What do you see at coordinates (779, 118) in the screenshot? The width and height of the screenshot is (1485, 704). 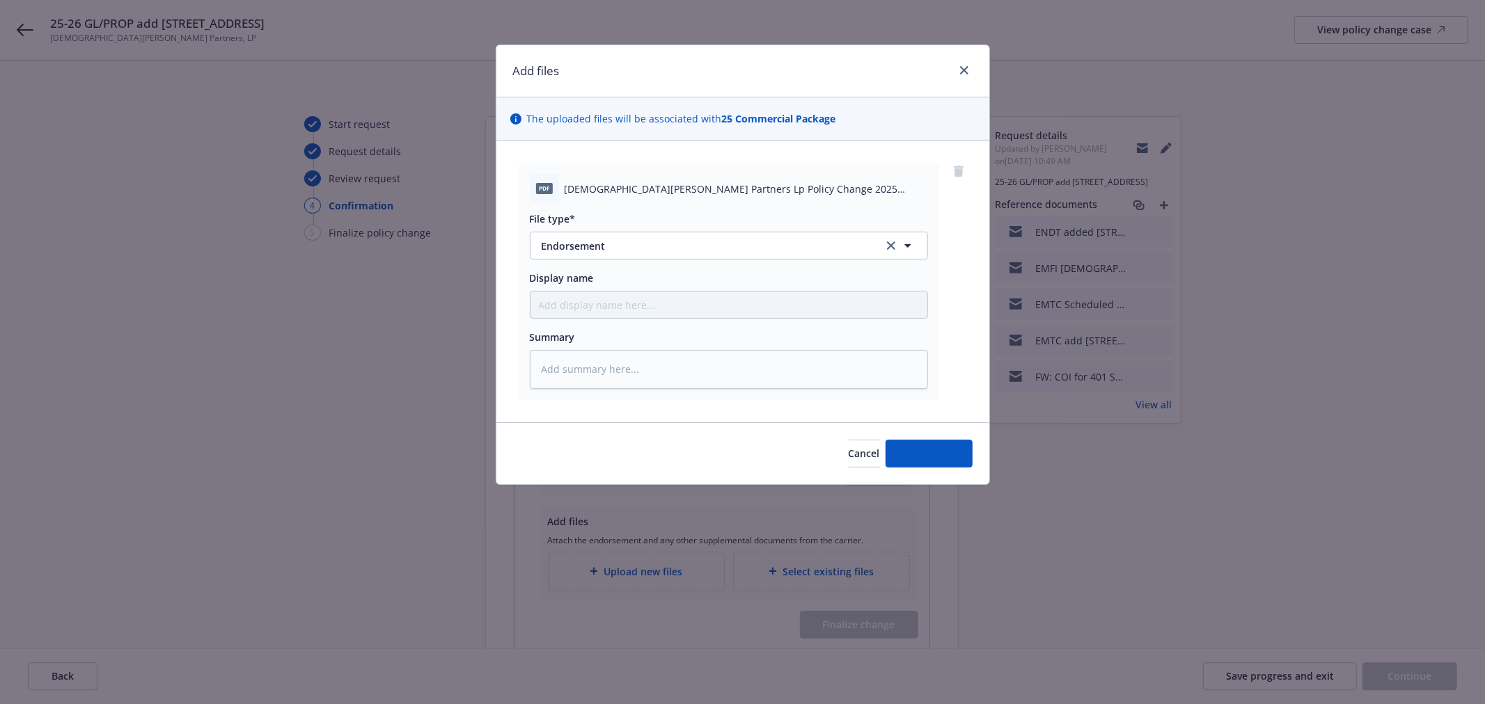 I see `strong: 25 Commercial Package` at bounding box center [779, 118].